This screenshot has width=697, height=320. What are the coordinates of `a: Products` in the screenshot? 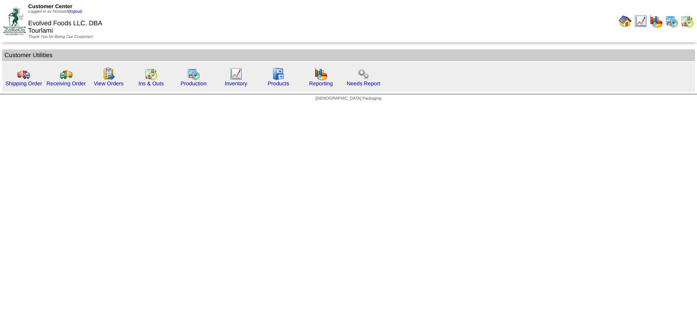 It's located at (279, 83).